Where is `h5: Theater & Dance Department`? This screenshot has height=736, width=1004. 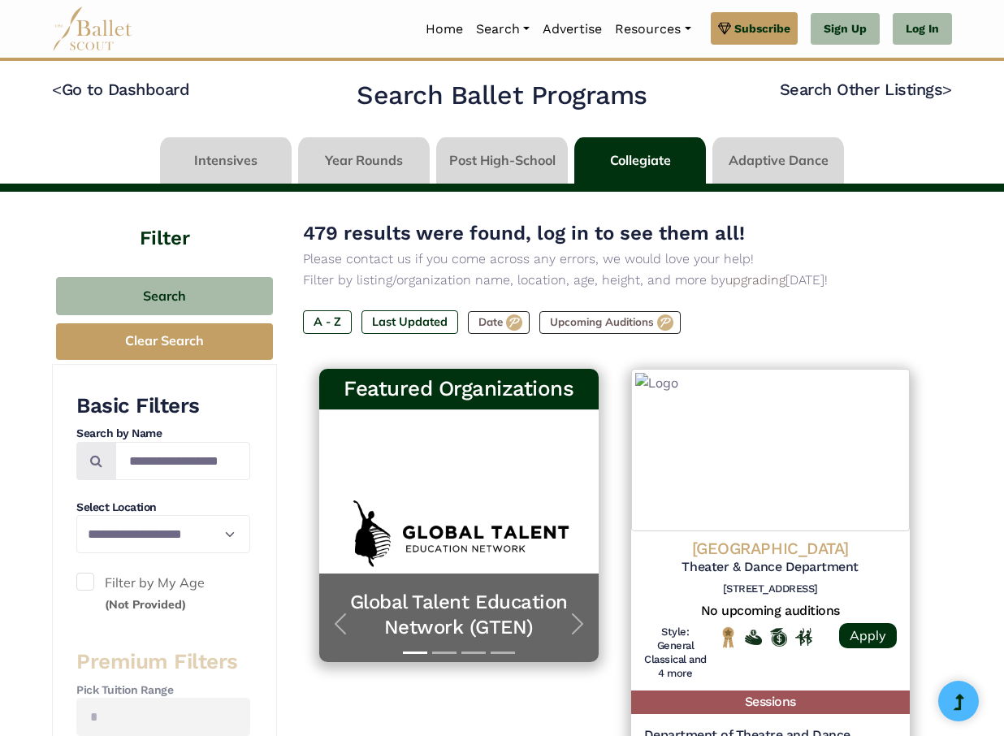 h5: Theater & Dance Department is located at coordinates (771, 567).